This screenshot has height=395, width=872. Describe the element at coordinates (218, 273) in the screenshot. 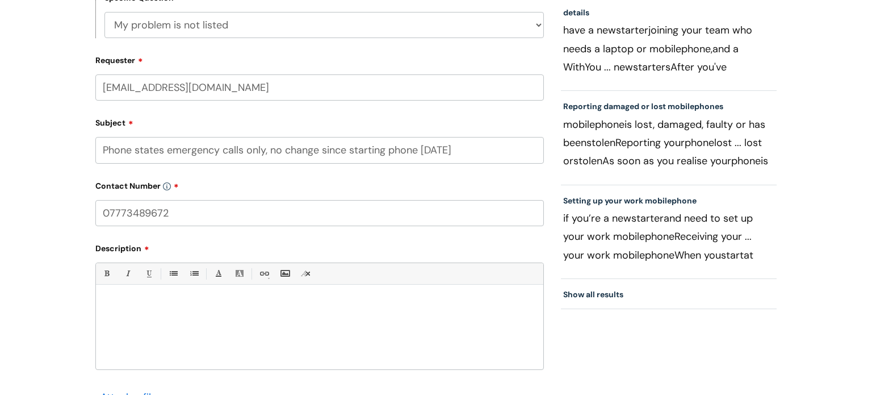

I see `a: Font Color` at that location.